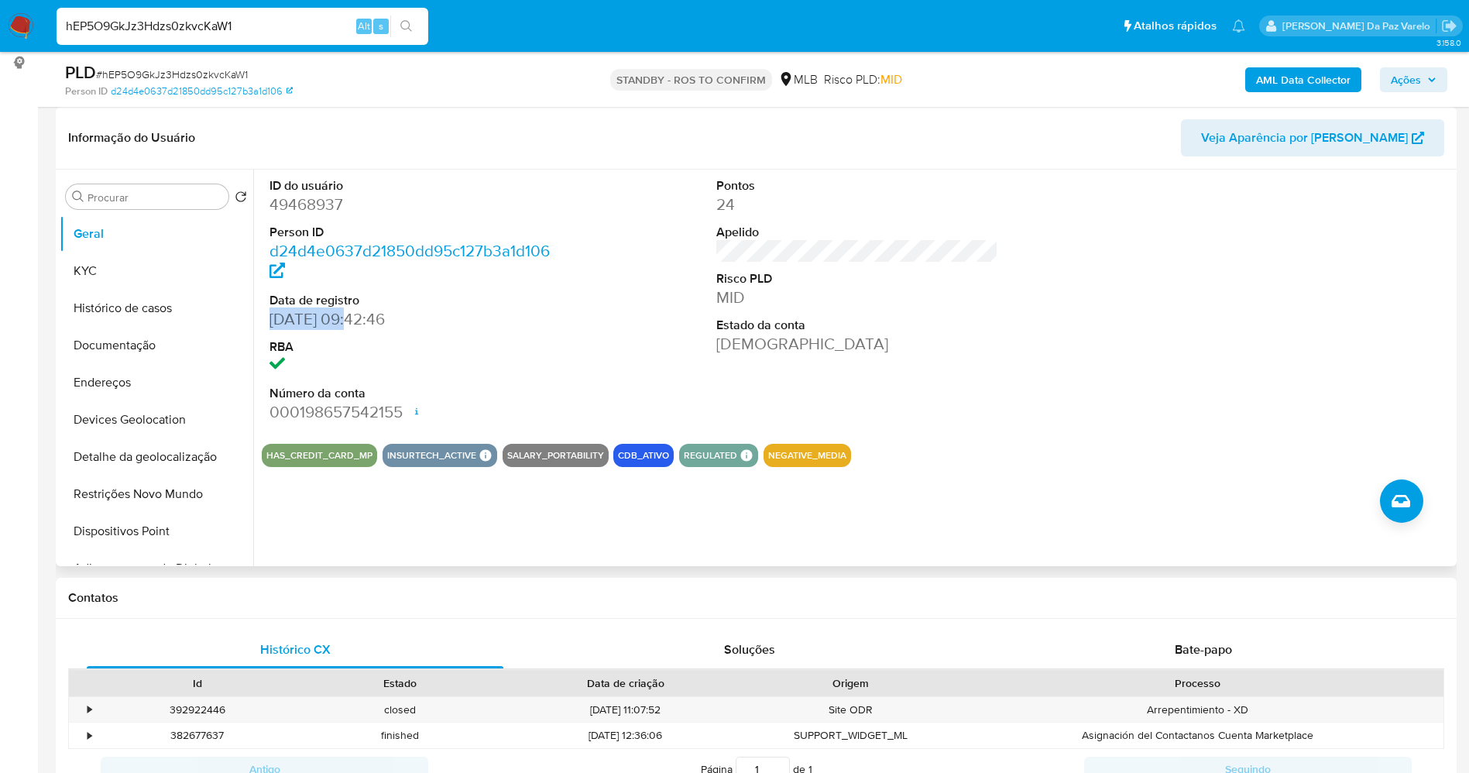 Image resolution: width=1469 pixels, height=773 pixels. Describe the element at coordinates (1198, 709) in the screenshot. I see `div: Arrepentimiento - XD` at that location.